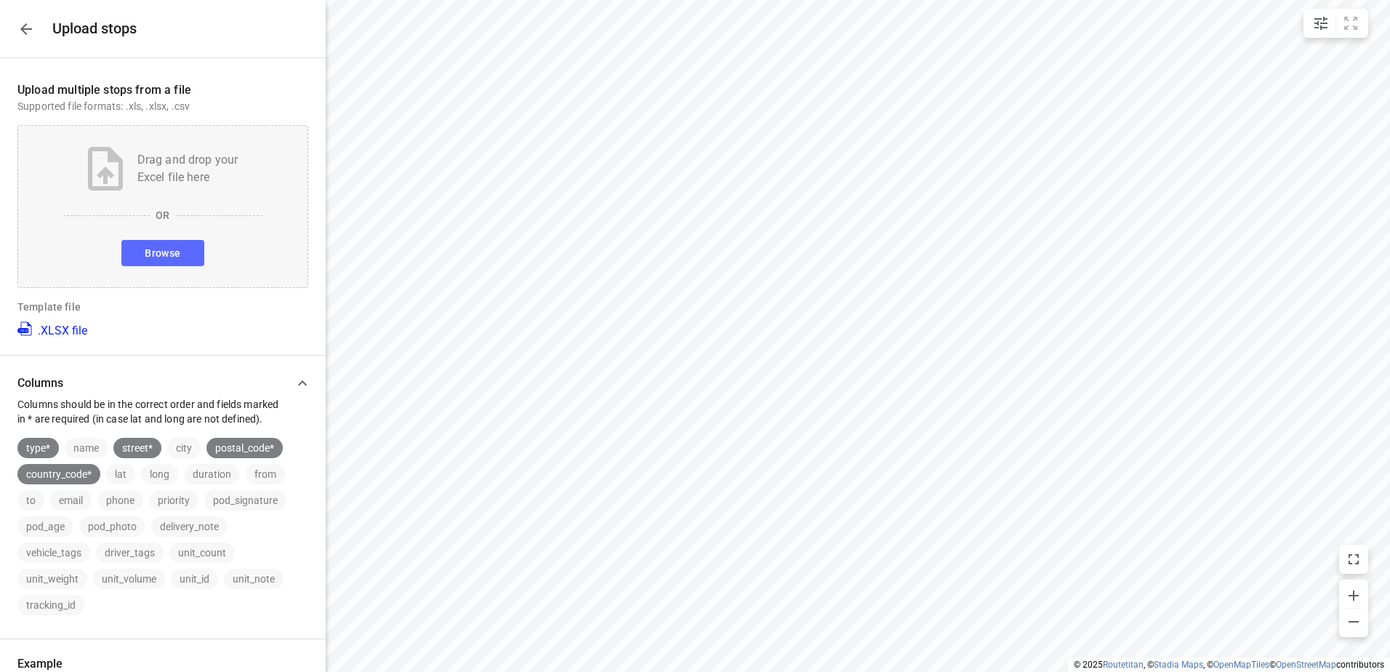  I want to click on span: pod_signature, so click(245, 500).